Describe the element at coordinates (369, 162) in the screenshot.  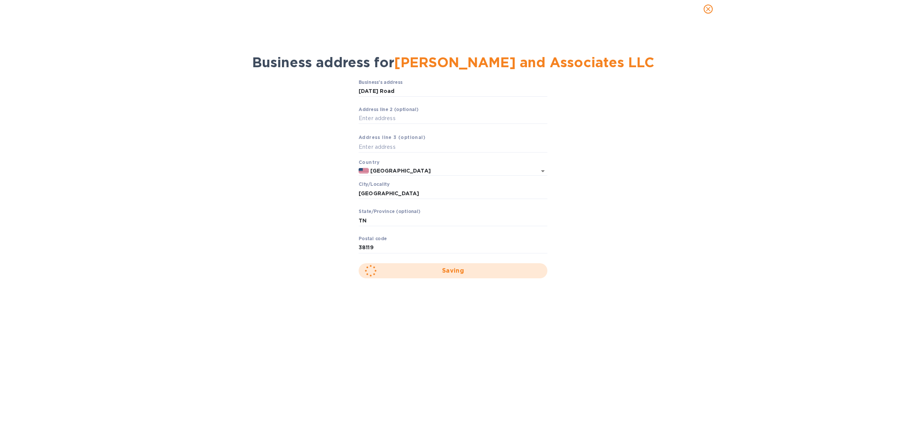
I see `b: Country` at that location.